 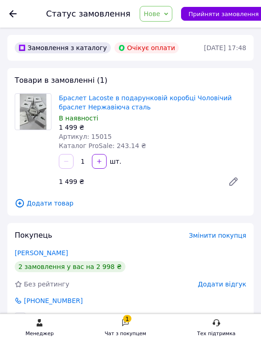 I want to click on img: Браслет Lacoste в подарунковій коробці Чоловічий браслет Нержавіюча сталь, so click(x=33, y=112).